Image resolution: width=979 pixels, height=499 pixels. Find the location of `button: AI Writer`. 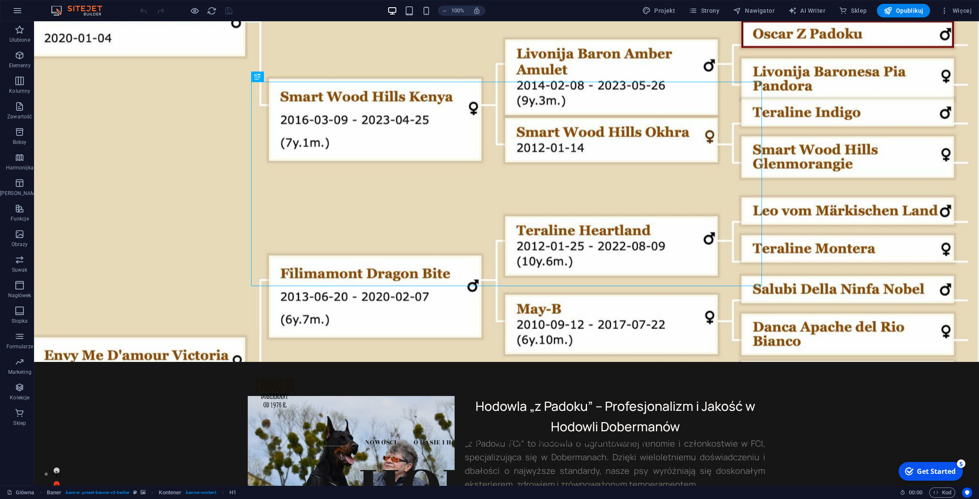

button: AI Writer is located at coordinates (807, 11).